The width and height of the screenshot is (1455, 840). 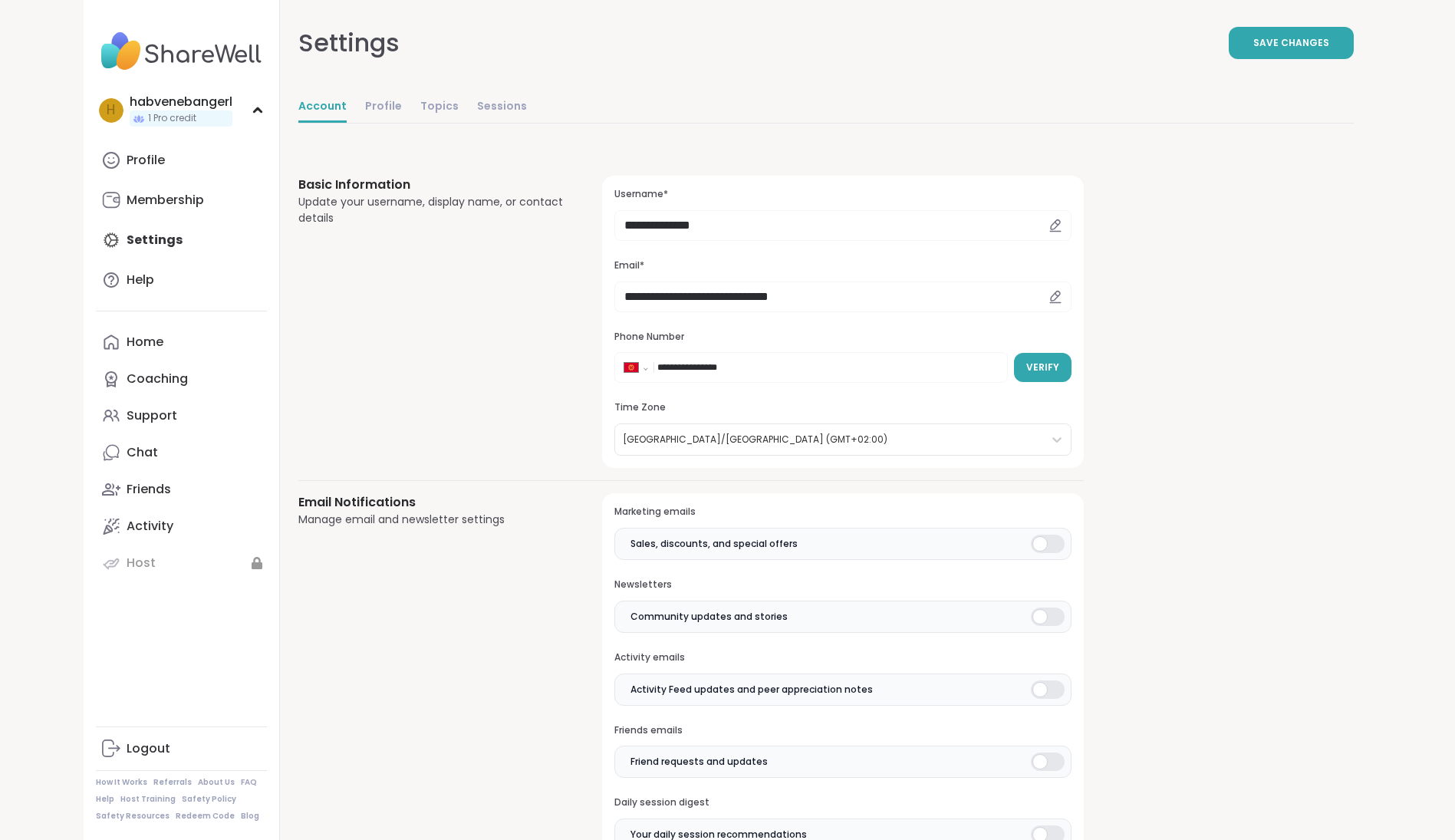 I want to click on span: h, so click(x=110, y=110).